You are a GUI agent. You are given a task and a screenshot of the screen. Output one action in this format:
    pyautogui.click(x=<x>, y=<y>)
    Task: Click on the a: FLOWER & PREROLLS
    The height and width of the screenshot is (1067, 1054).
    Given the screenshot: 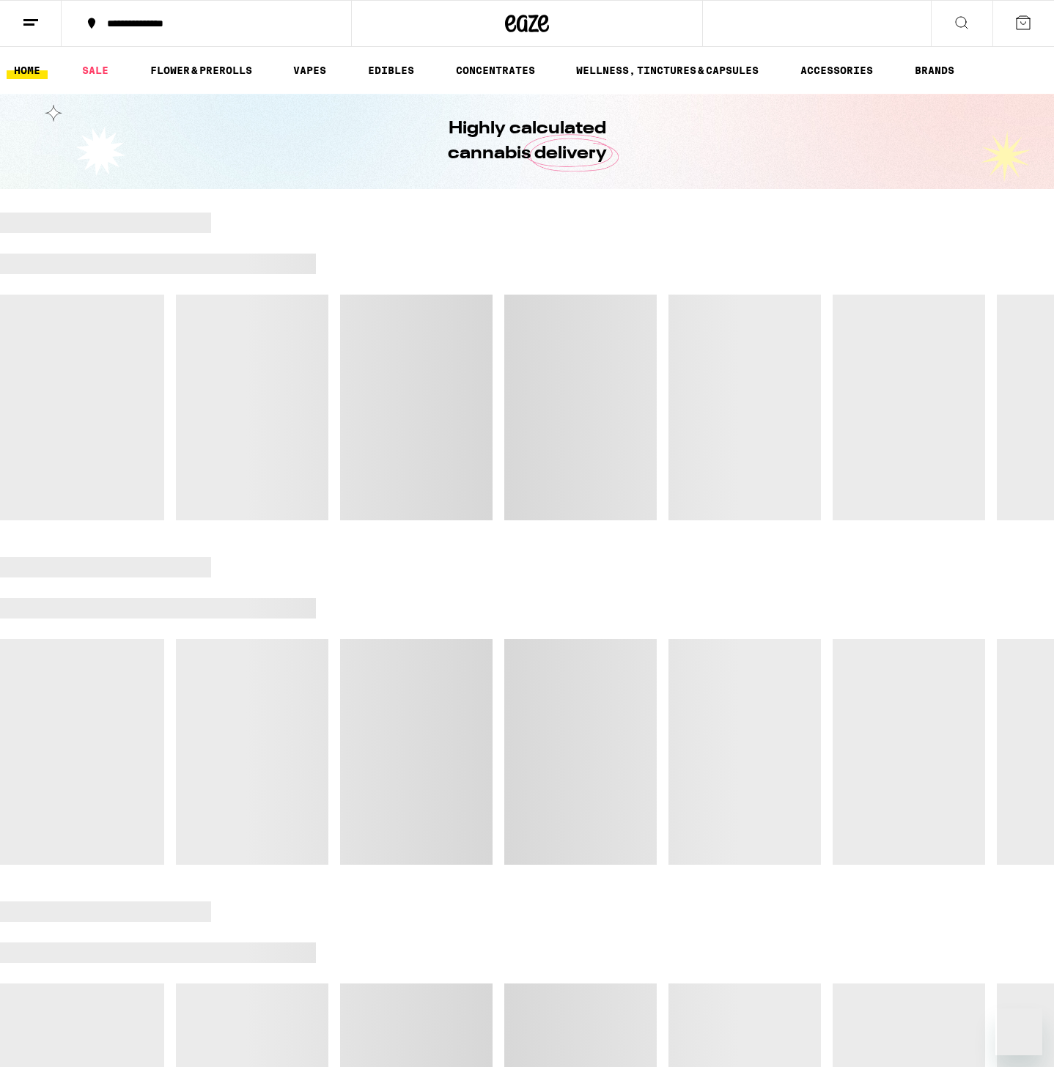 What is the action you would take?
    pyautogui.click(x=201, y=70)
    